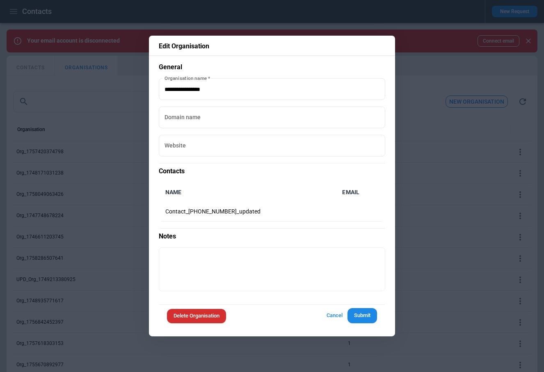  What do you see at coordinates (187, 78) in the screenshot?
I see `label: Organisation name` at bounding box center [187, 78].